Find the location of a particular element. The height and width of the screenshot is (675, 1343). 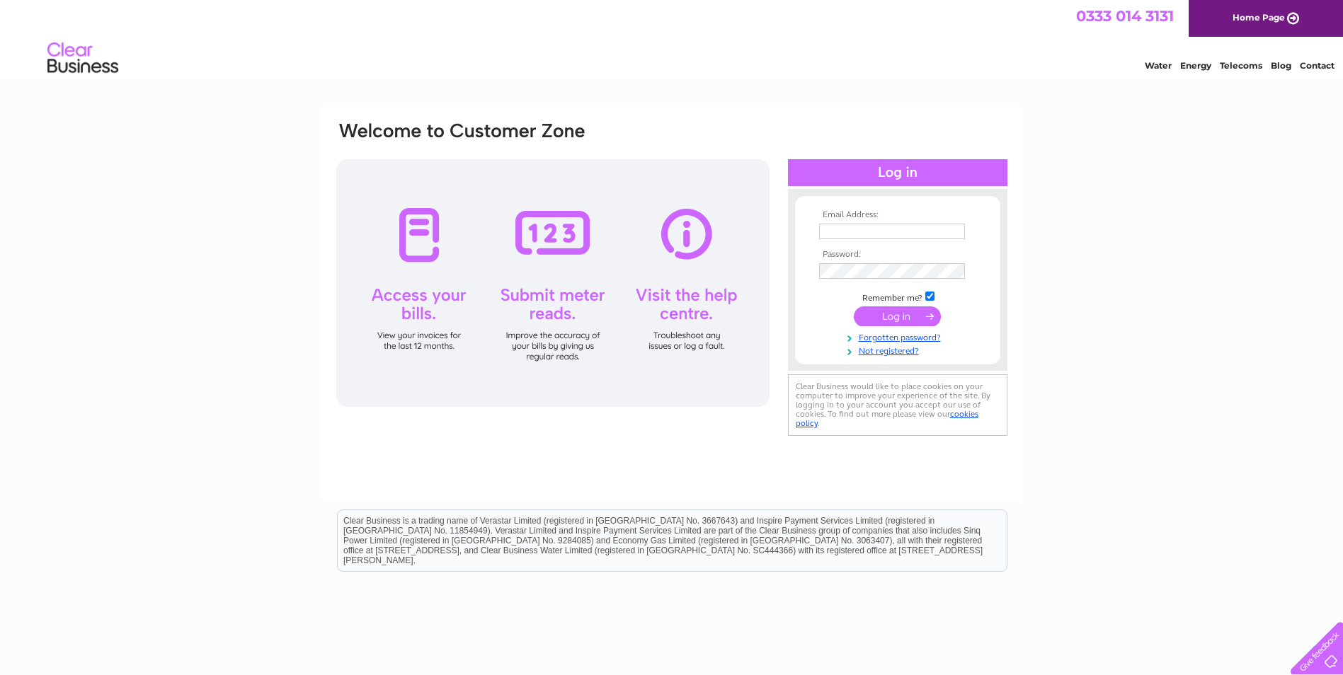

th: Email Address: is located at coordinates (898, 215).